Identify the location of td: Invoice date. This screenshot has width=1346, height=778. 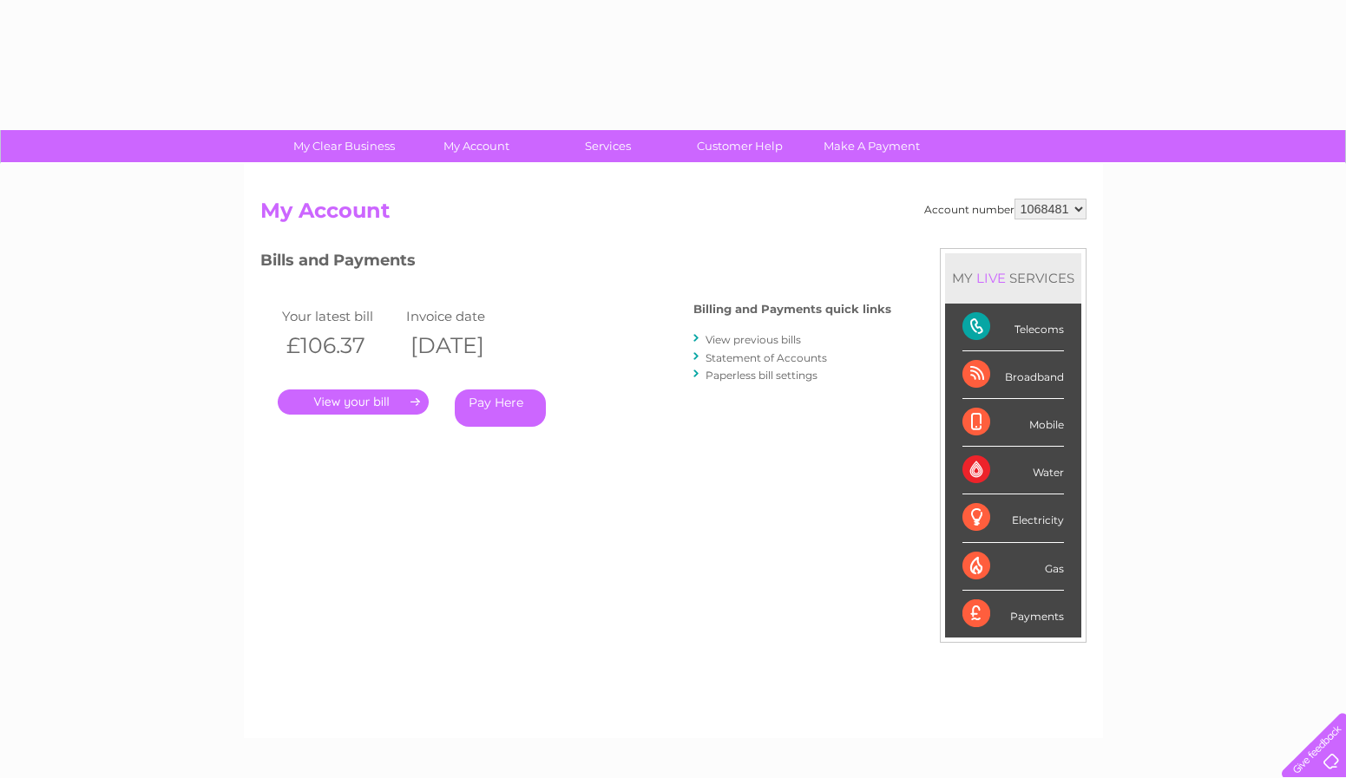
(464, 316).